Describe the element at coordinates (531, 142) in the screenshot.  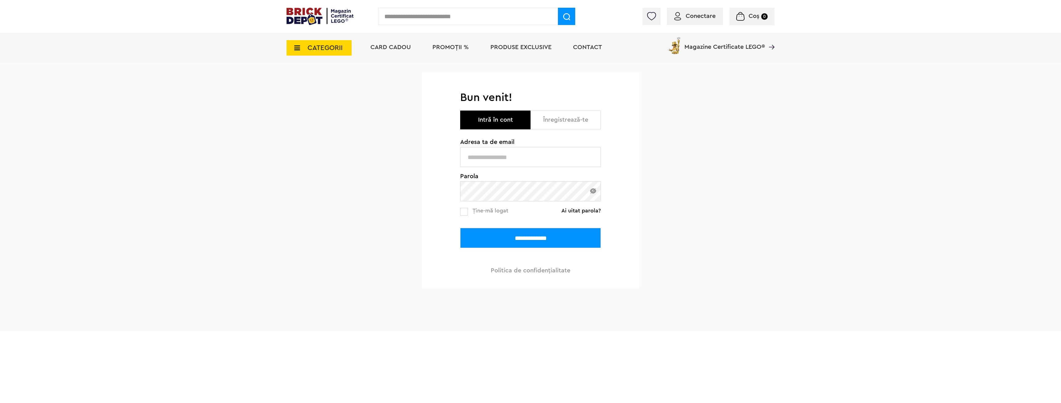
I see `span: Adresa ta de email` at that location.